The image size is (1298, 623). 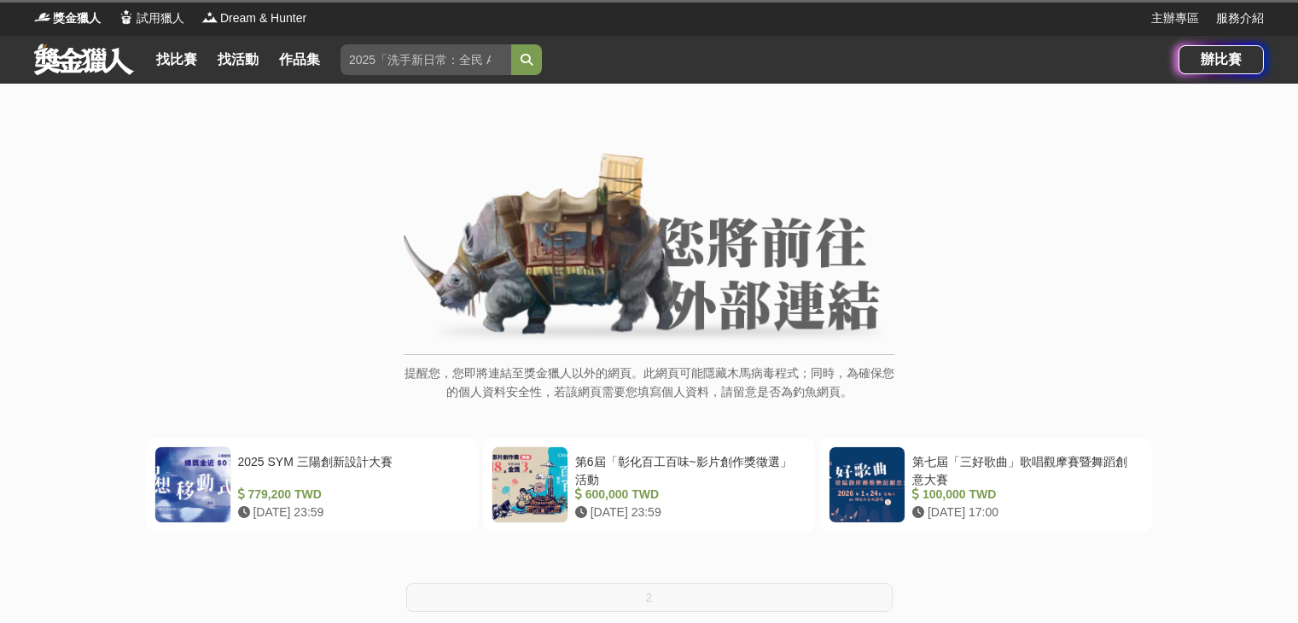 I want to click on span: Dream & Hunter, so click(x=263, y=18).